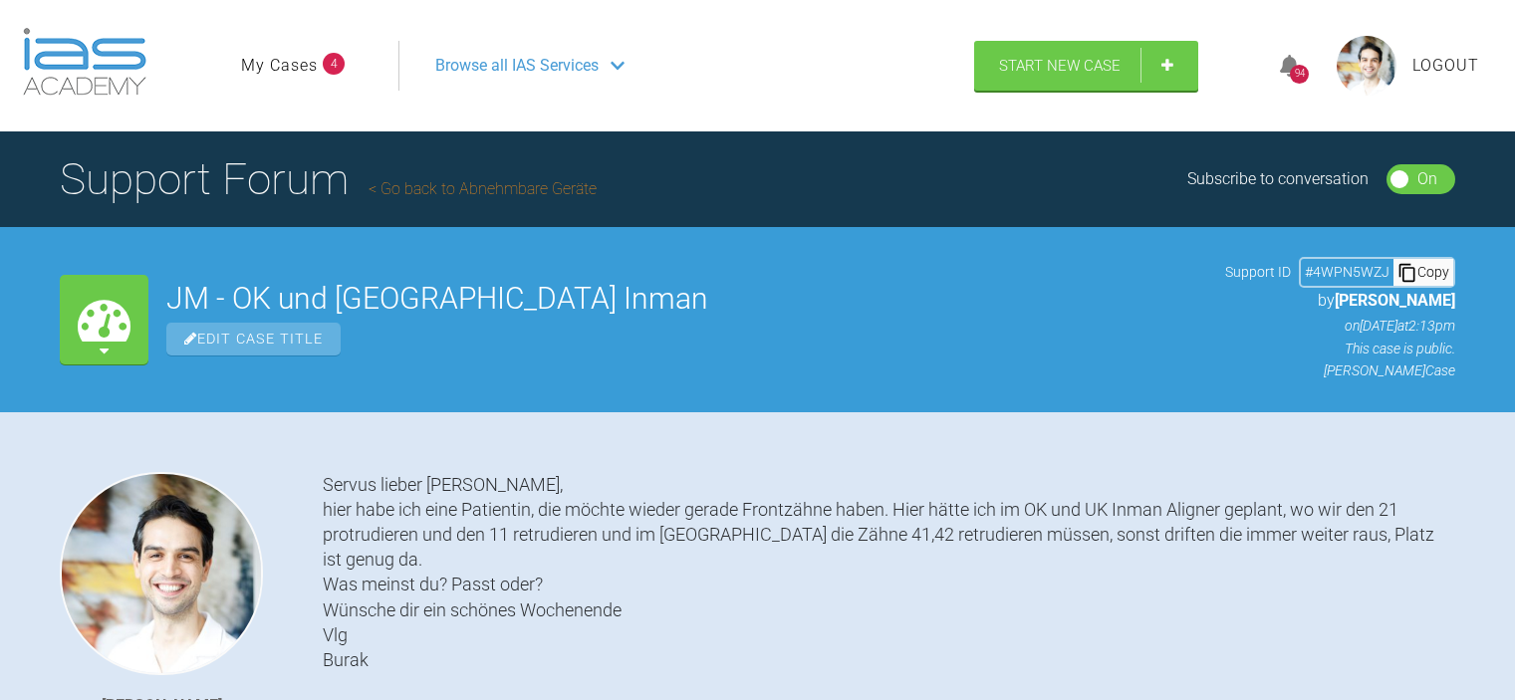 This screenshot has height=700, width=1515. I want to click on a: Start New Case, so click(1086, 66).